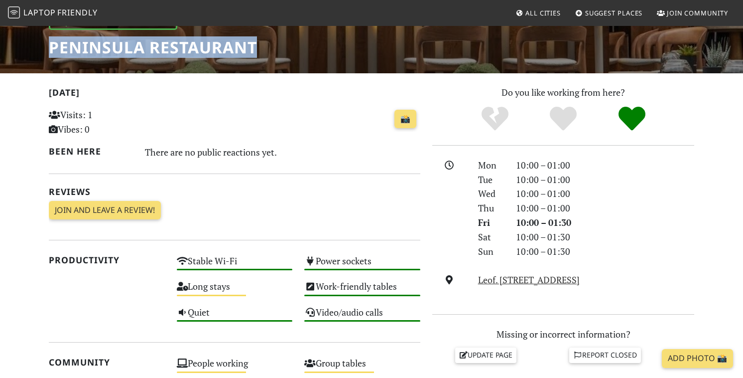  Describe the element at coordinates (362, 316) in the screenshot. I see `div: Video/audio calls` at that location.